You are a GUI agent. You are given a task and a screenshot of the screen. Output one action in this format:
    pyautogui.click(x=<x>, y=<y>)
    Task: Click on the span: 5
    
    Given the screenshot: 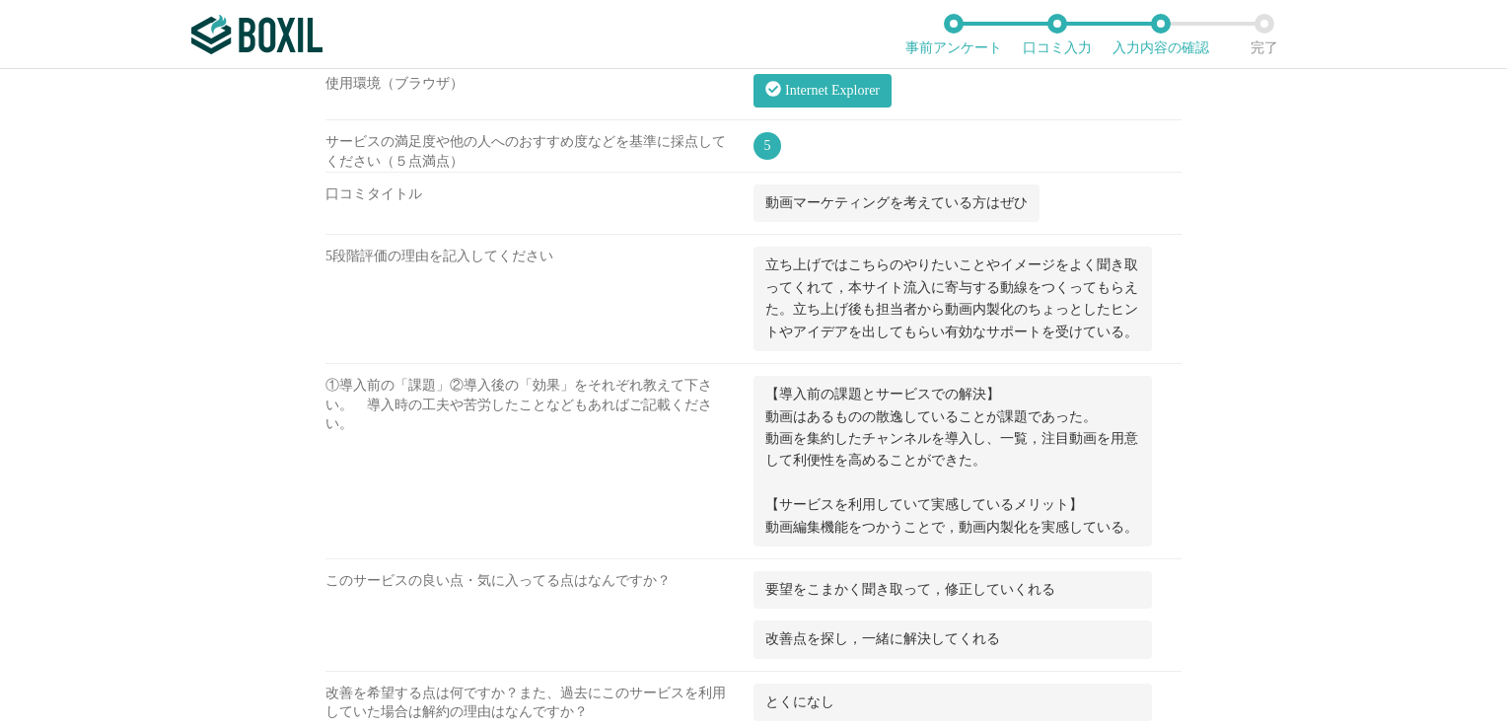 What is the action you would take?
    pyautogui.click(x=768, y=145)
    